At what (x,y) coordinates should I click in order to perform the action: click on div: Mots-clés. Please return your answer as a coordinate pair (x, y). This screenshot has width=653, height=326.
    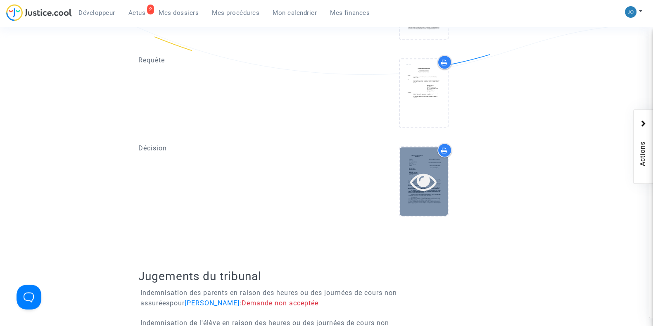
    Looking at the image, I should click on (114, 51).